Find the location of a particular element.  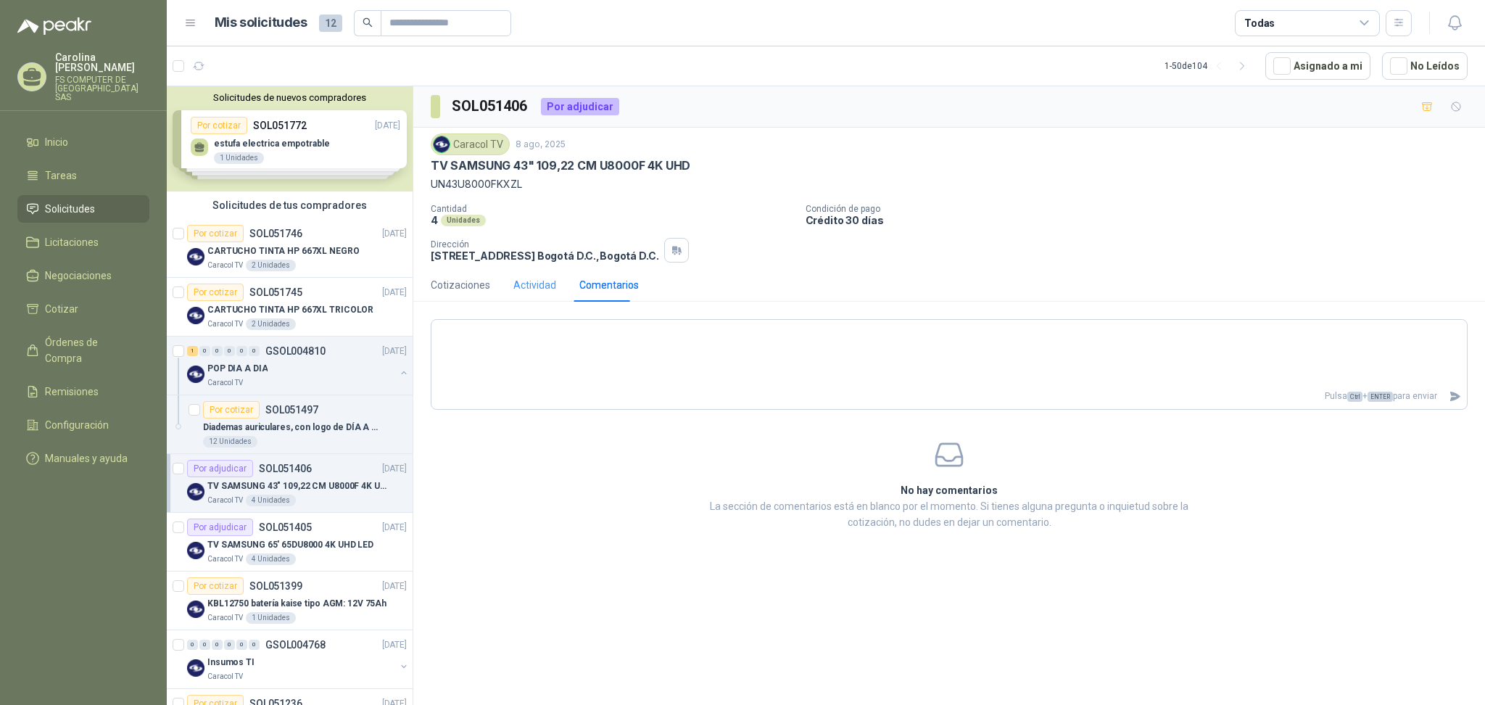

a: Por cotizarSOL051497Diademas auriculares, con logo de DÍA A DÍA,12 Unidades is located at coordinates (289, 424).